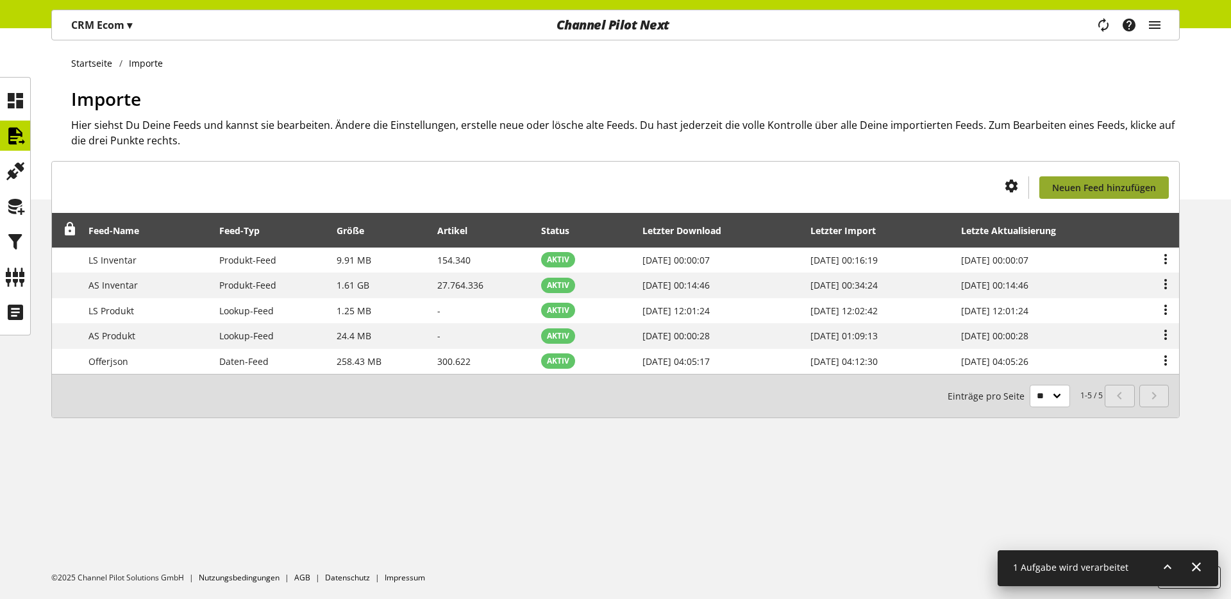 The width and height of the screenshot is (1231, 599). I want to click on span: Einträge pro Seite, so click(989, 396).